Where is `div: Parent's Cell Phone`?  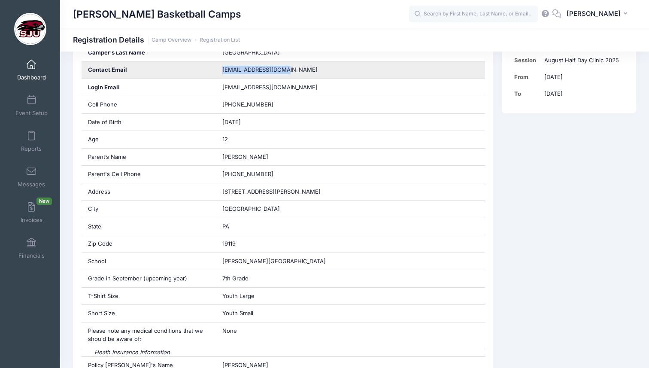 div: Parent's Cell Phone is located at coordinates (148, 174).